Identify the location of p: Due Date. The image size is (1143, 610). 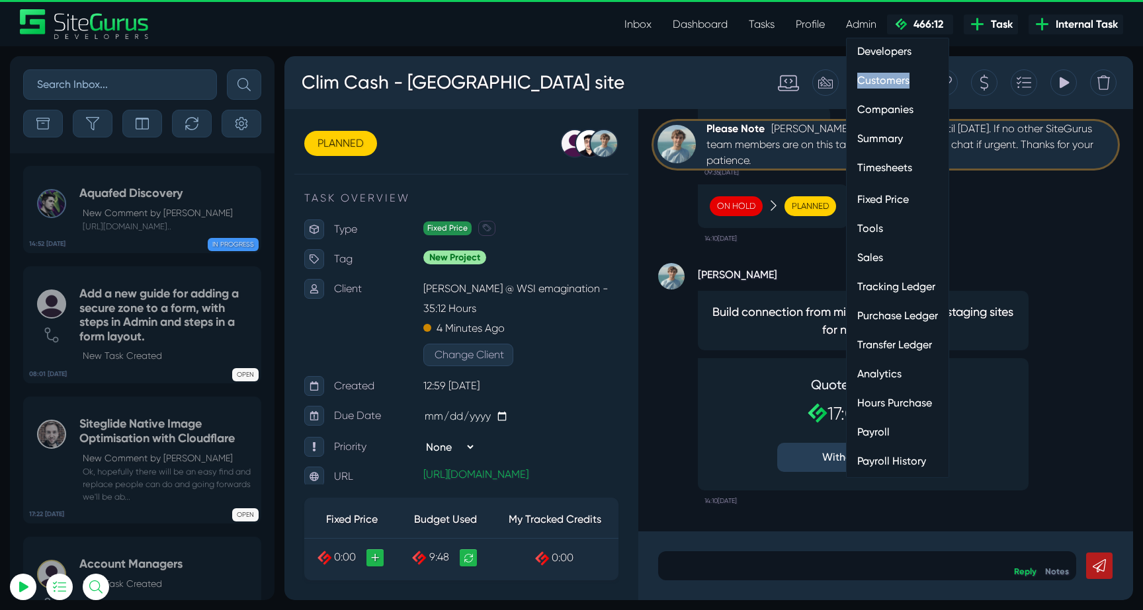
(94, 360).